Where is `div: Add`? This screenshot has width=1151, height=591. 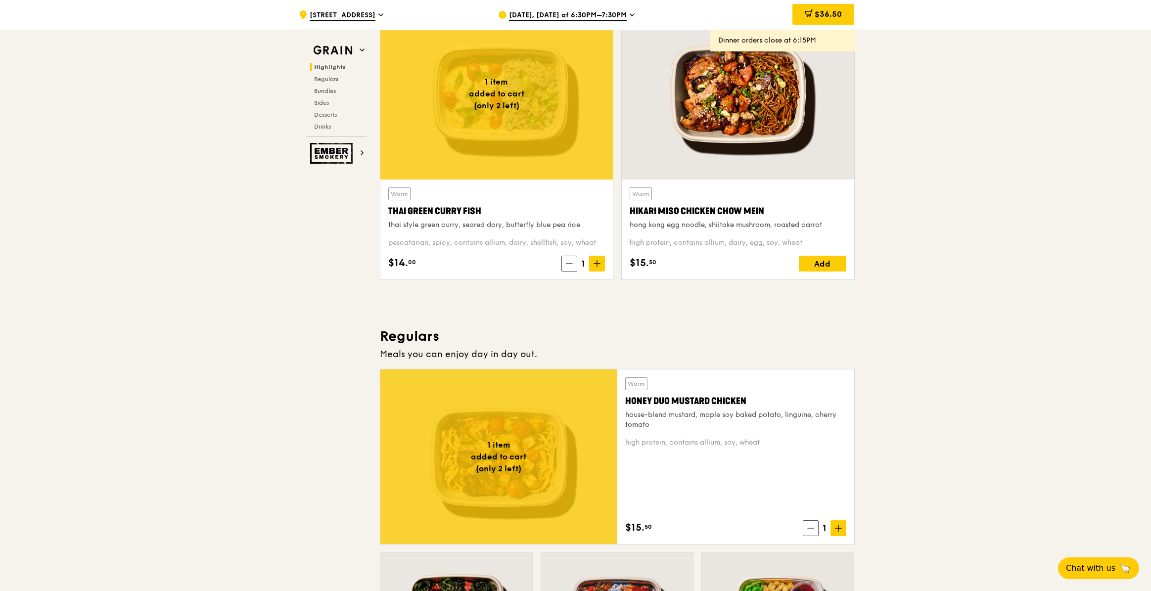 div: Add is located at coordinates (823, 264).